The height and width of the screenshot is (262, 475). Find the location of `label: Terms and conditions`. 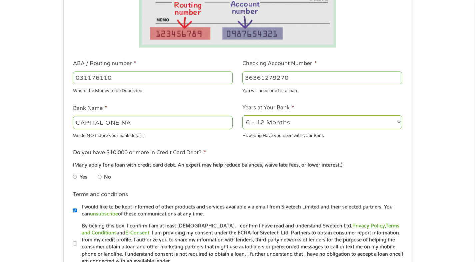

label: Terms and conditions is located at coordinates (100, 195).